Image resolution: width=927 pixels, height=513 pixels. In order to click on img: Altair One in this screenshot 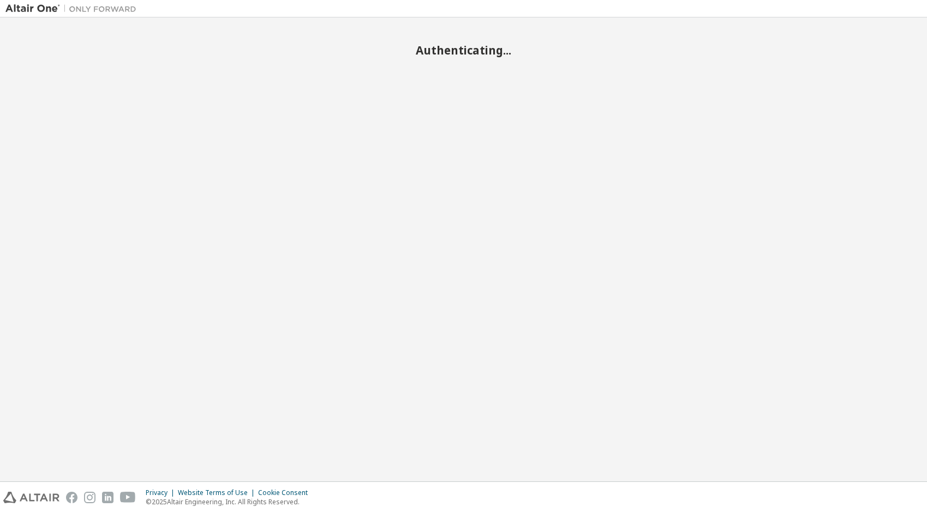, I will do `click(74, 9)`.